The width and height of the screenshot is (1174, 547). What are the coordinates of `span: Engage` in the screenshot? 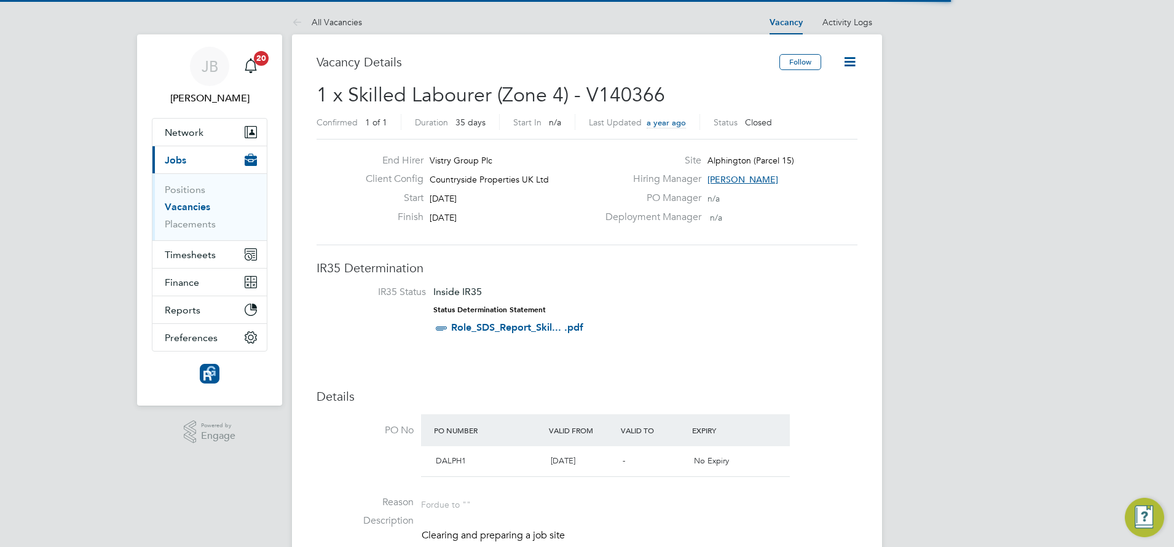 It's located at (218, 436).